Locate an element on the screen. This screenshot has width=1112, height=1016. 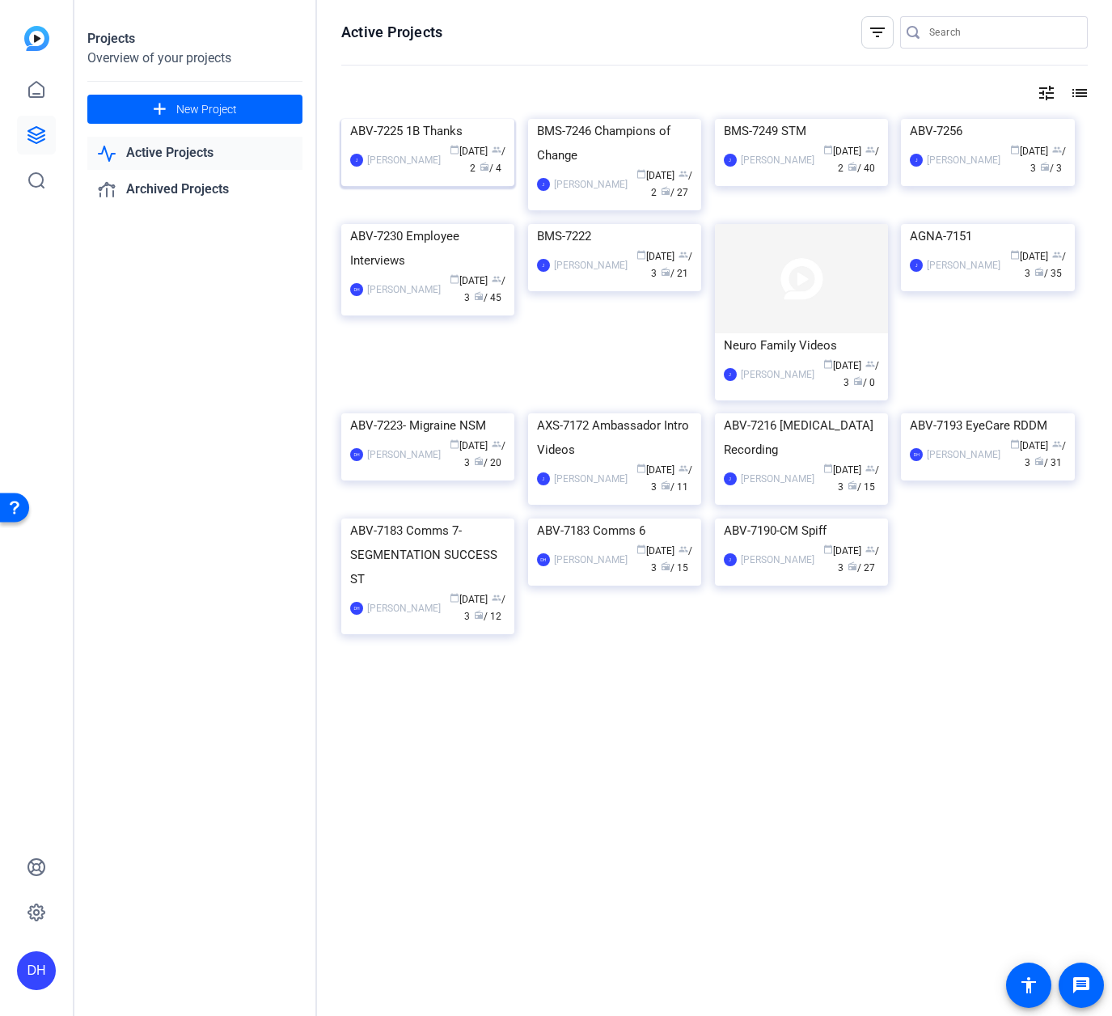
button: New Project is located at coordinates (195, 109).